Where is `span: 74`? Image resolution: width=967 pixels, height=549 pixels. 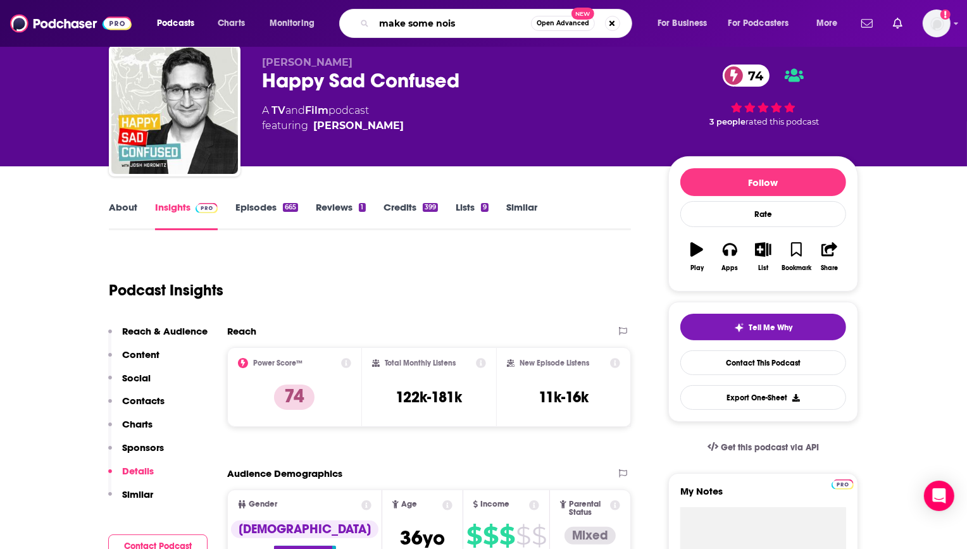 span: 74 is located at coordinates (752, 75).